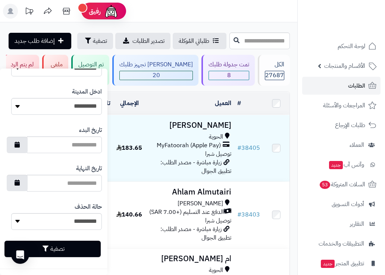 The width and height of the screenshot is (385, 275). I want to click on a: الكل27687, so click(274, 70).